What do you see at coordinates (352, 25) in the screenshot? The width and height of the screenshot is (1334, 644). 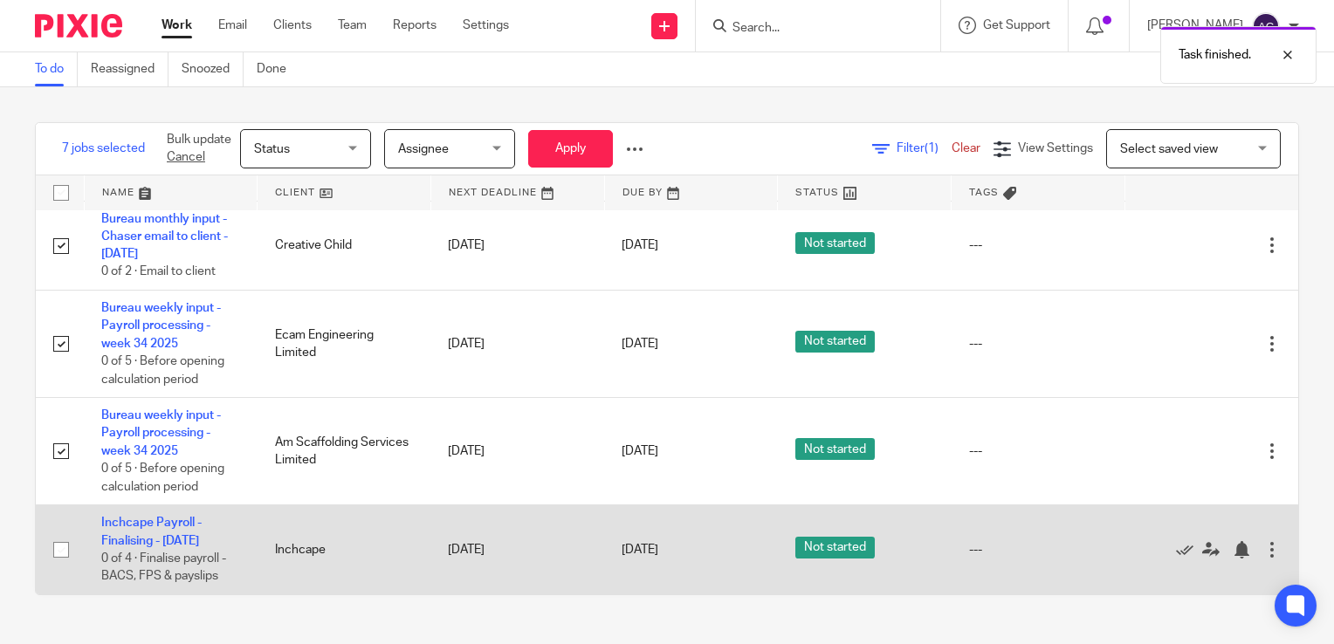 I see `a: Team` at bounding box center [352, 25].